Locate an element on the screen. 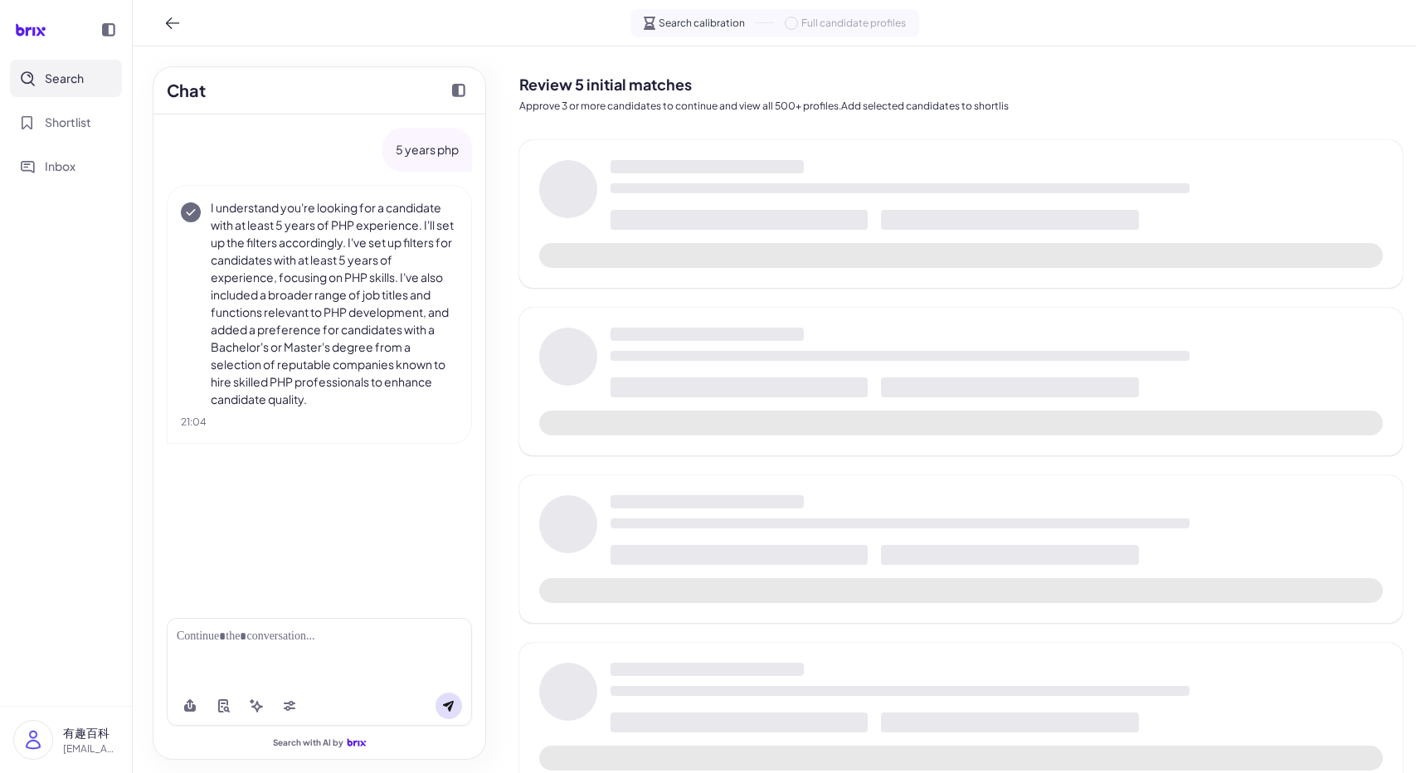  span: Search is located at coordinates (64, 78).